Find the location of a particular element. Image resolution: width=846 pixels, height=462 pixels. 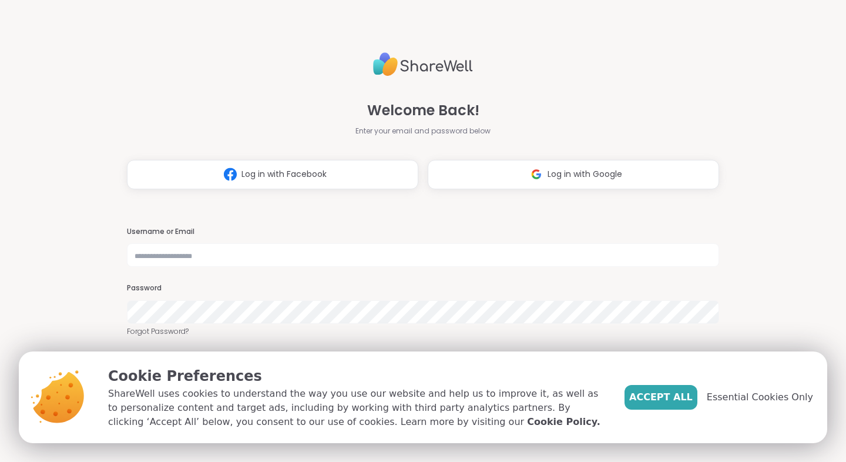

h3: Password is located at coordinates (423, 288).